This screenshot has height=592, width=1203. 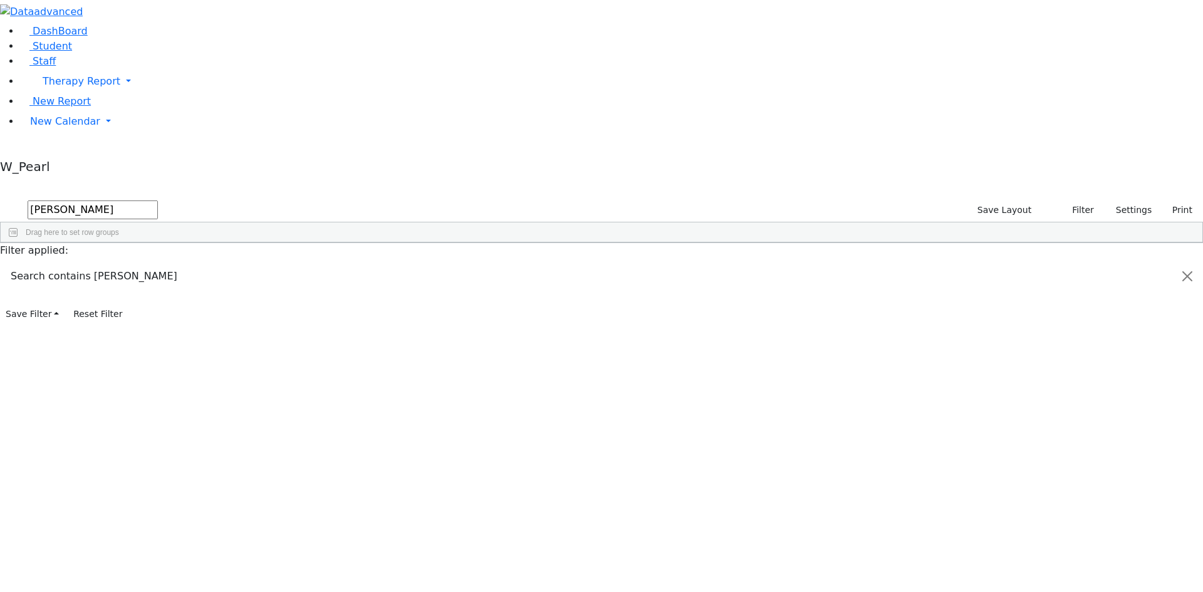 I want to click on span: Drag here to set row groups, so click(x=72, y=233).